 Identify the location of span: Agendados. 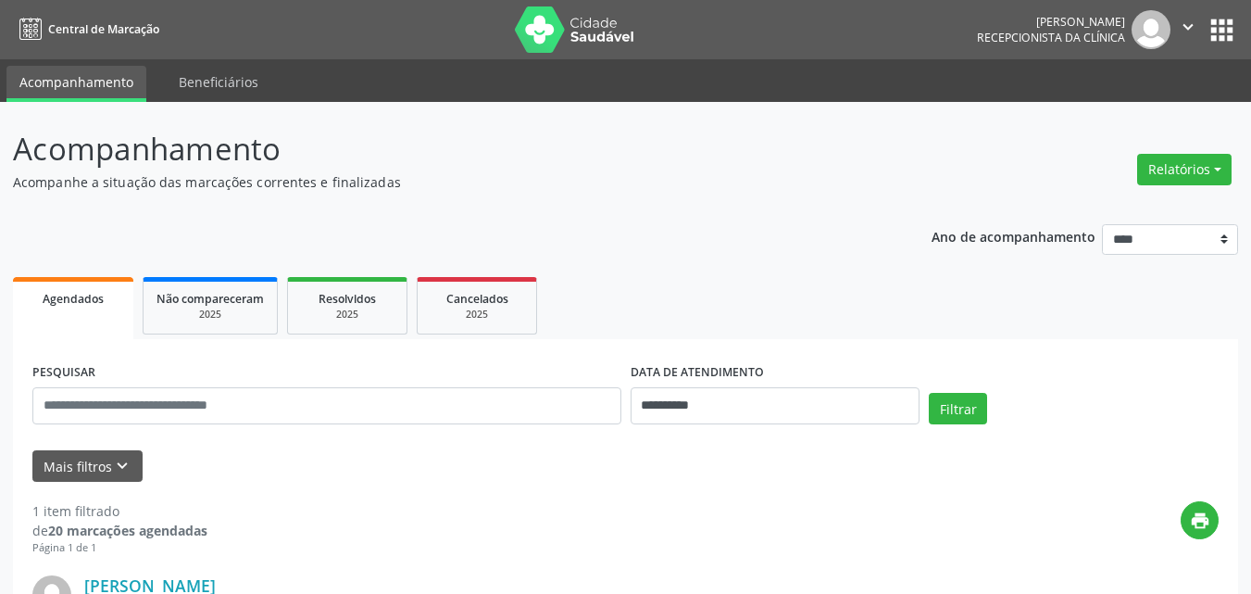
(73, 298).